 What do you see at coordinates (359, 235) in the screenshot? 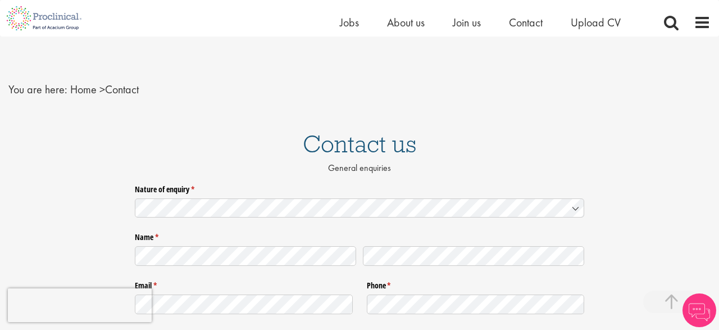
I see `legend: Name` at bounding box center [359, 235].